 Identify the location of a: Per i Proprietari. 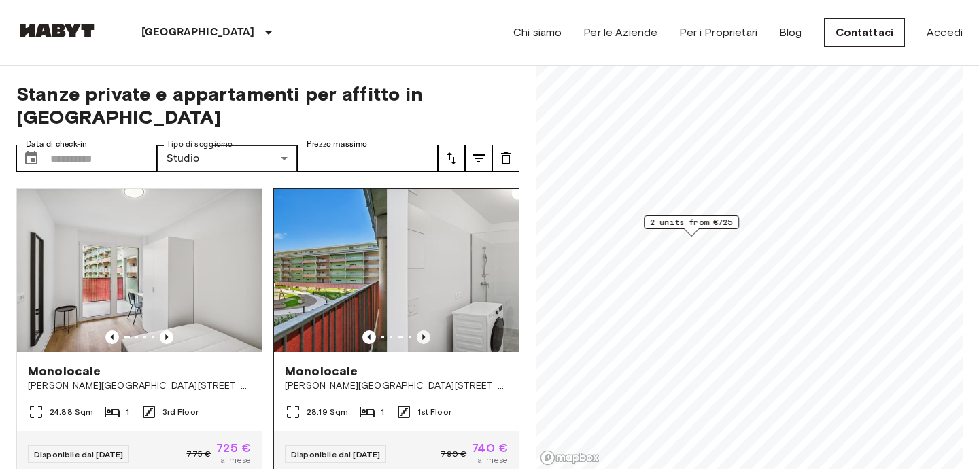
(718, 33).